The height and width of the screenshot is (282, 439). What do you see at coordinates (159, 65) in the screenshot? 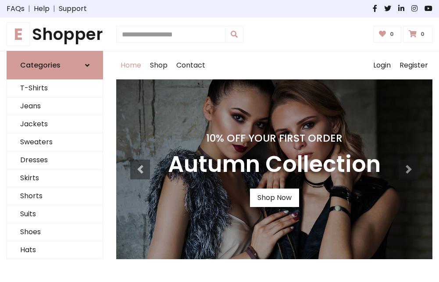
I see `a: Shop` at bounding box center [159, 65].